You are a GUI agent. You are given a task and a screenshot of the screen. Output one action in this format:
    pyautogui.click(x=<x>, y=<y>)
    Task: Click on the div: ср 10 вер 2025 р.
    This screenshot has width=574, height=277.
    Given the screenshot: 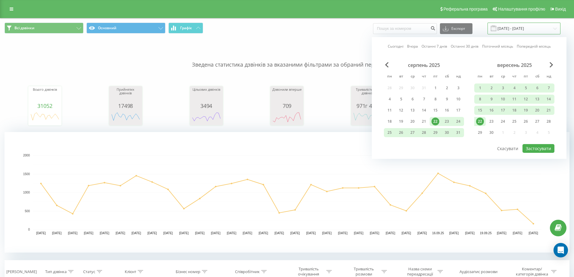 What is the action you would take?
    pyautogui.click(x=503, y=99)
    